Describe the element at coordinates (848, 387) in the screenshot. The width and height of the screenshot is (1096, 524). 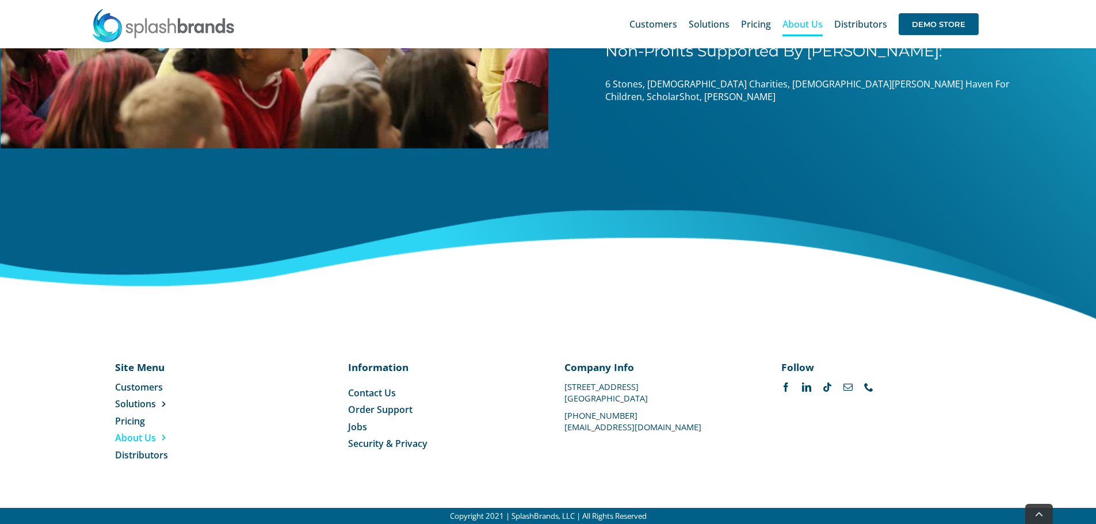
I see `a: mail` at that location.